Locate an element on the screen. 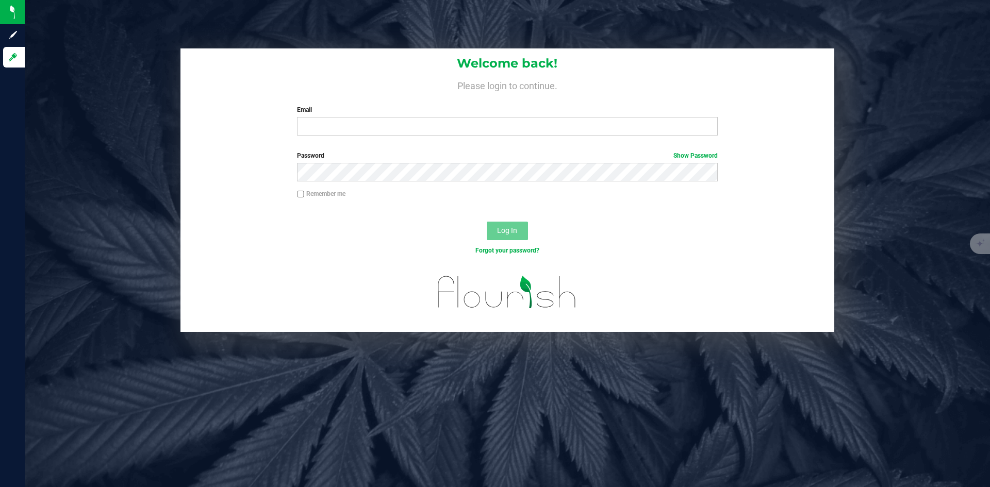 The height and width of the screenshot is (487, 990). input: Remember me is located at coordinates (300, 194).